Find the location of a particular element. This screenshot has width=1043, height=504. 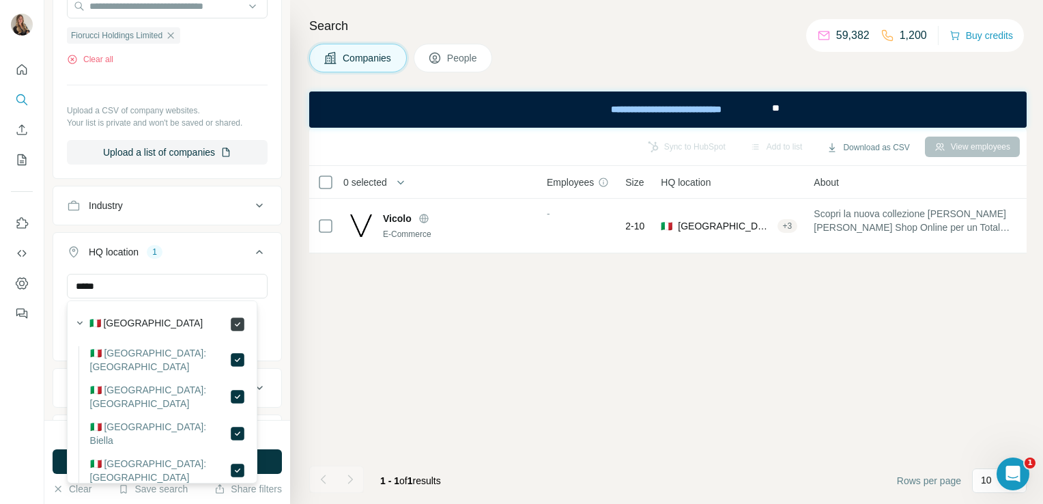

p: Your list is private and won't be saved or shared. is located at coordinates (167, 123).